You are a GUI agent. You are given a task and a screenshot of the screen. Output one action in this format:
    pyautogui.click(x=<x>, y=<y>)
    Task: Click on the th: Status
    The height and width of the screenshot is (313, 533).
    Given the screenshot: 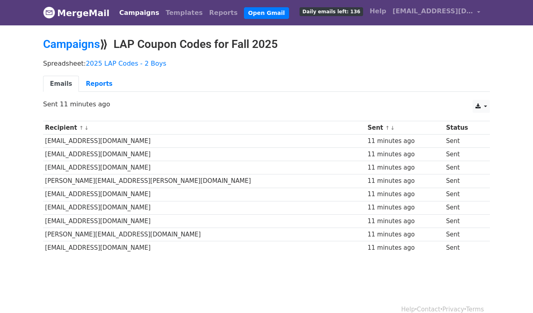 What is the action you would take?
    pyautogui.click(x=464, y=128)
    